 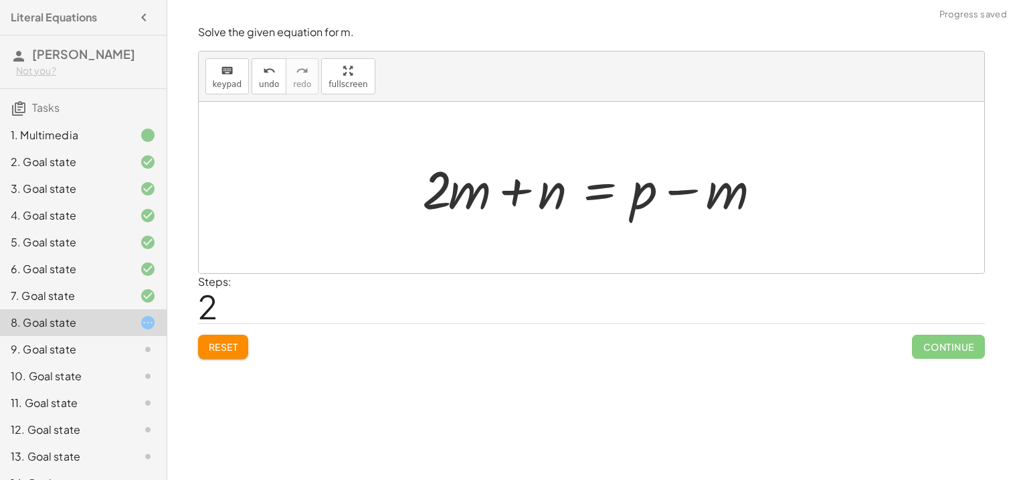 I want to click on button: fullscreen, so click(x=348, y=76).